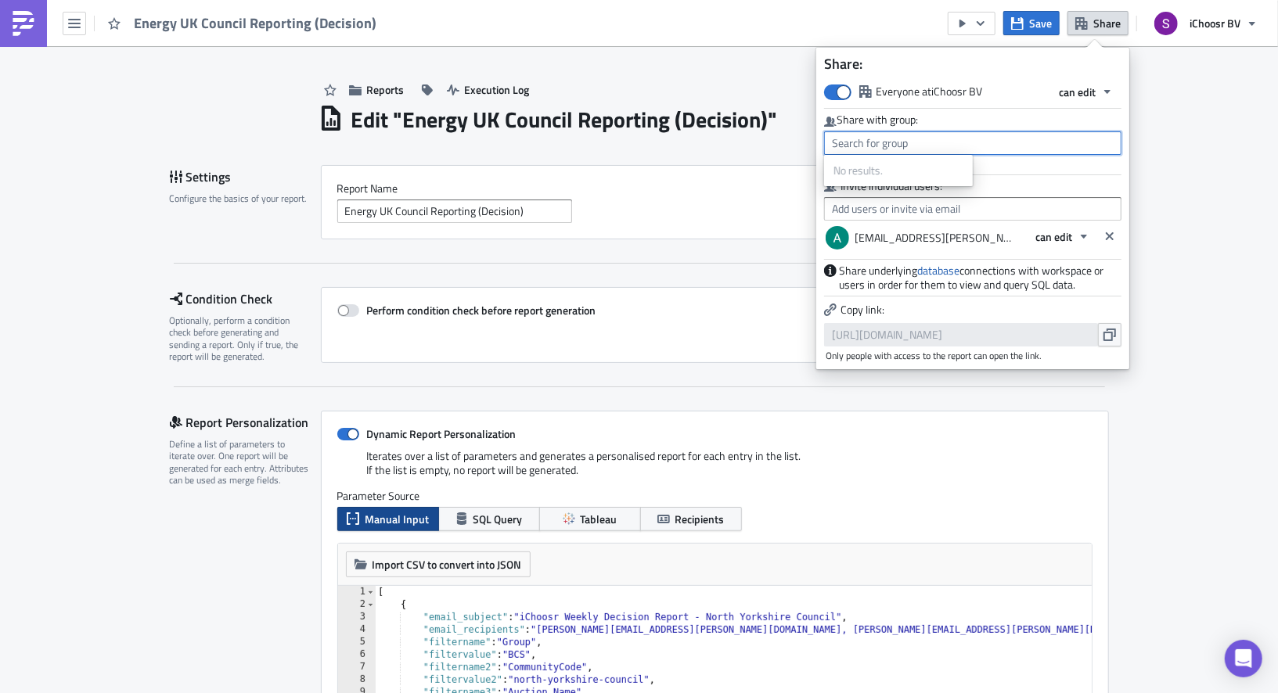 The height and width of the screenshot is (693, 1278). I want to click on label: Everyone at iChoosr BV, so click(903, 92).